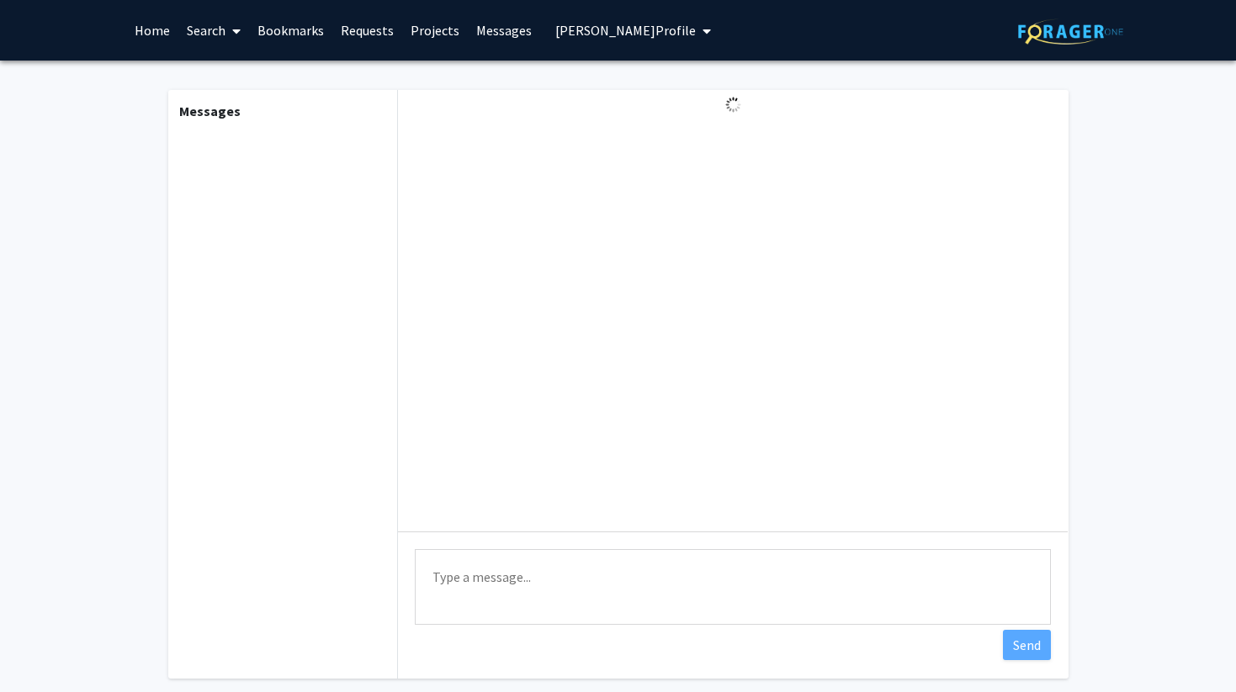 The height and width of the screenshot is (692, 1236). I want to click on textarea: Message, so click(733, 587).